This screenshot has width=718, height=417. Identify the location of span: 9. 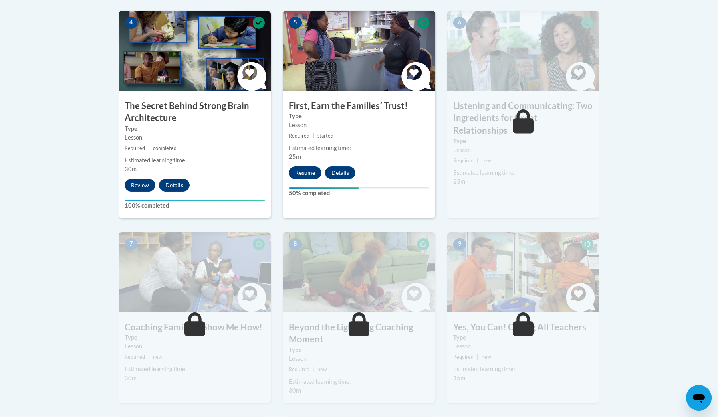
(460, 244).